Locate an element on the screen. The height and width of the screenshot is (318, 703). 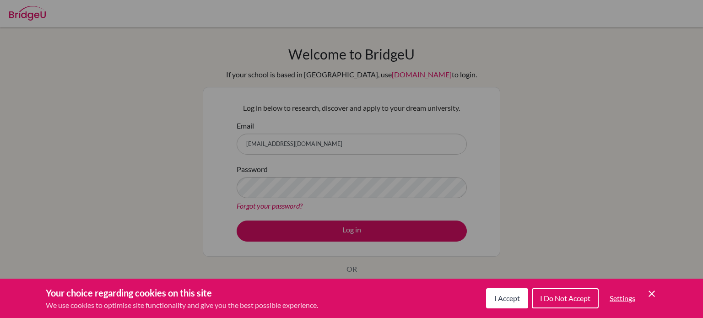
button: Settings is located at coordinates (623, 298).